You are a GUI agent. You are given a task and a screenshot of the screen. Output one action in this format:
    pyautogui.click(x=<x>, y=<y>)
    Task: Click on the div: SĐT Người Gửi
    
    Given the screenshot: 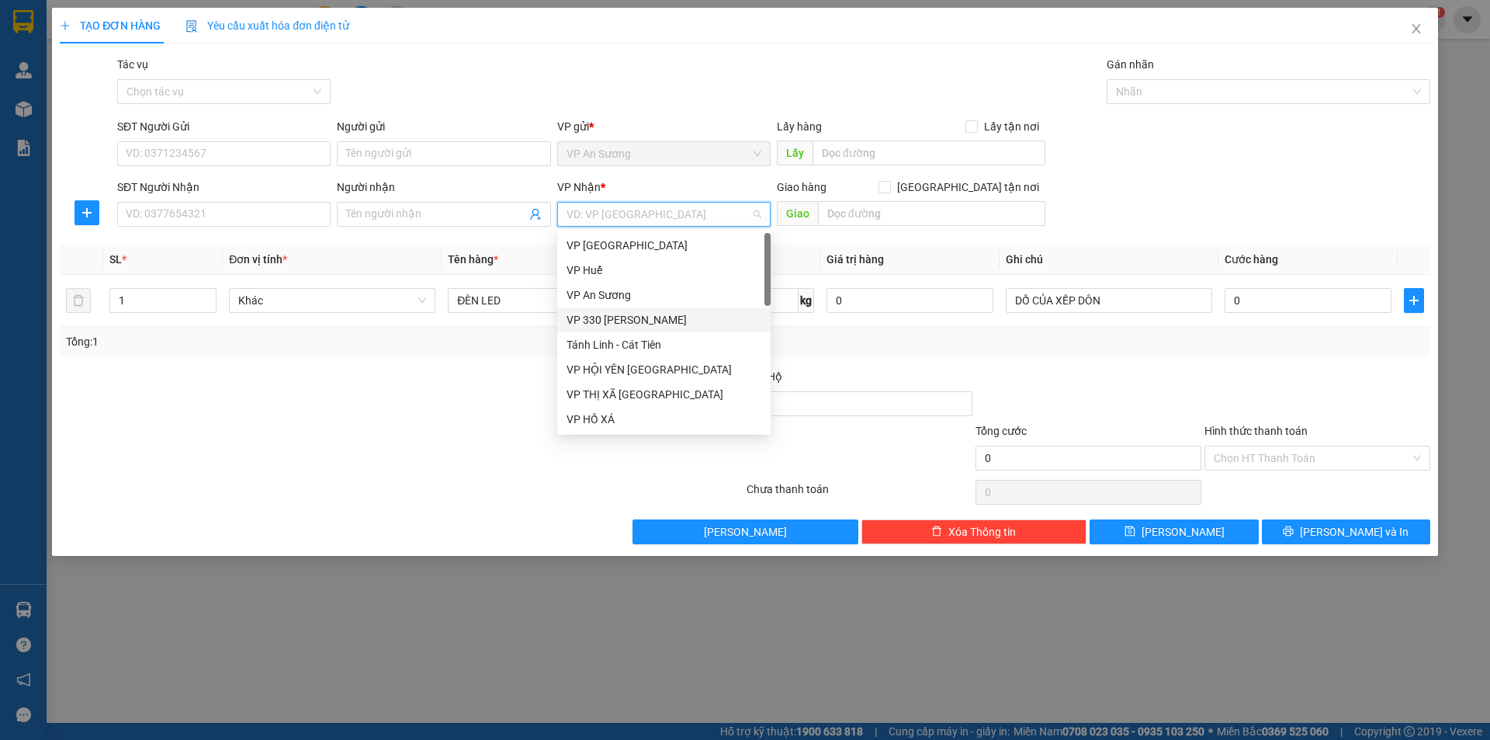 What is the action you would take?
    pyautogui.click(x=224, y=127)
    